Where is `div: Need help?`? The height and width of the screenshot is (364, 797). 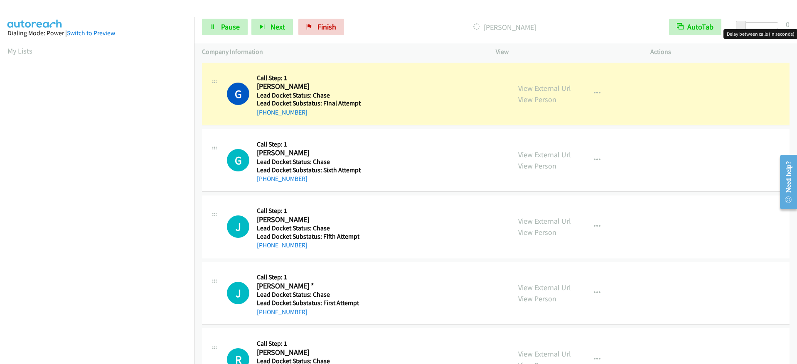 div: Need help? is located at coordinates (15, 28).